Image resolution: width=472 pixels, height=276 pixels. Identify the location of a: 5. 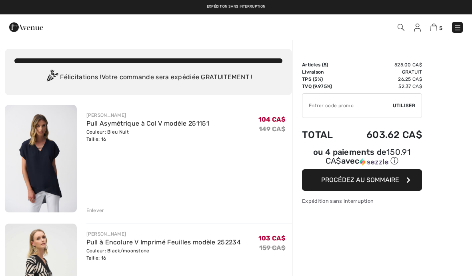
(436, 27).